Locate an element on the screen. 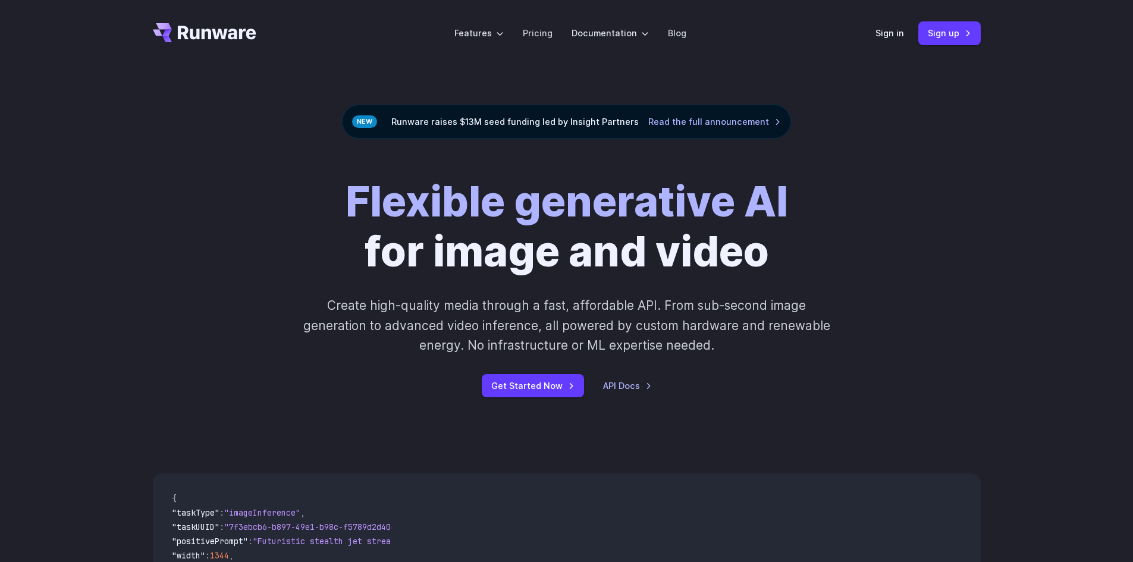  span: 1344 is located at coordinates (219, 555).